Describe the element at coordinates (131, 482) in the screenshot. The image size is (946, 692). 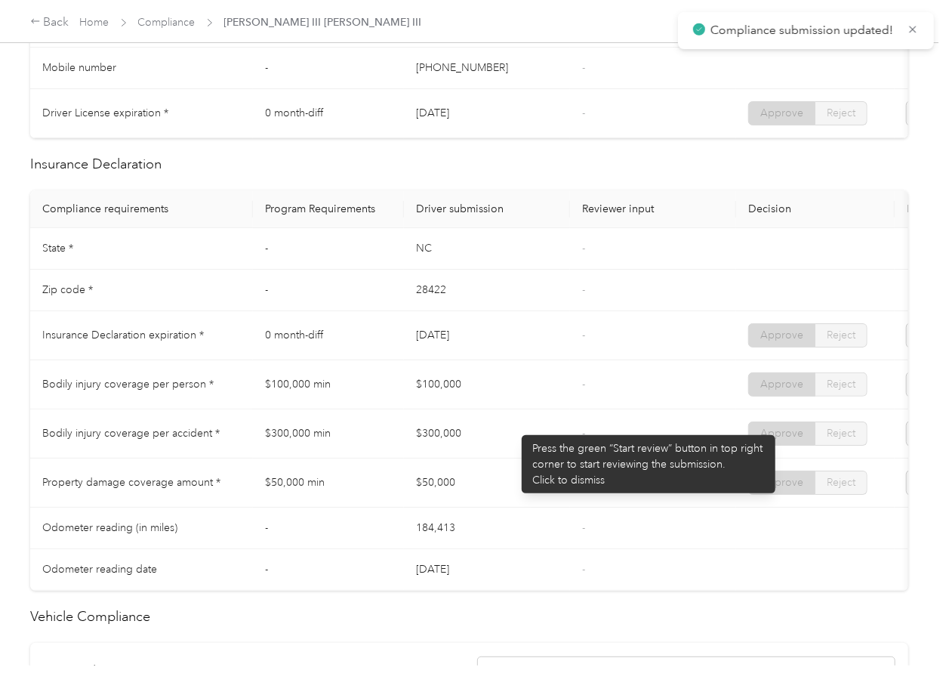
I see `span: Property damage coverage amount *` at that location.